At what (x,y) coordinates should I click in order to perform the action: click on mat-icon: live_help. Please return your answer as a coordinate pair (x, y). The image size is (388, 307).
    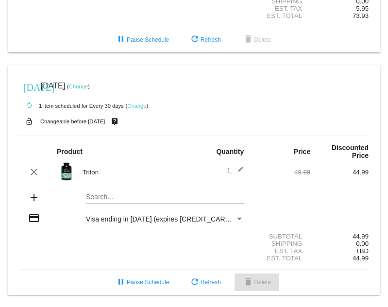
    Looking at the image, I should click on (115, 122).